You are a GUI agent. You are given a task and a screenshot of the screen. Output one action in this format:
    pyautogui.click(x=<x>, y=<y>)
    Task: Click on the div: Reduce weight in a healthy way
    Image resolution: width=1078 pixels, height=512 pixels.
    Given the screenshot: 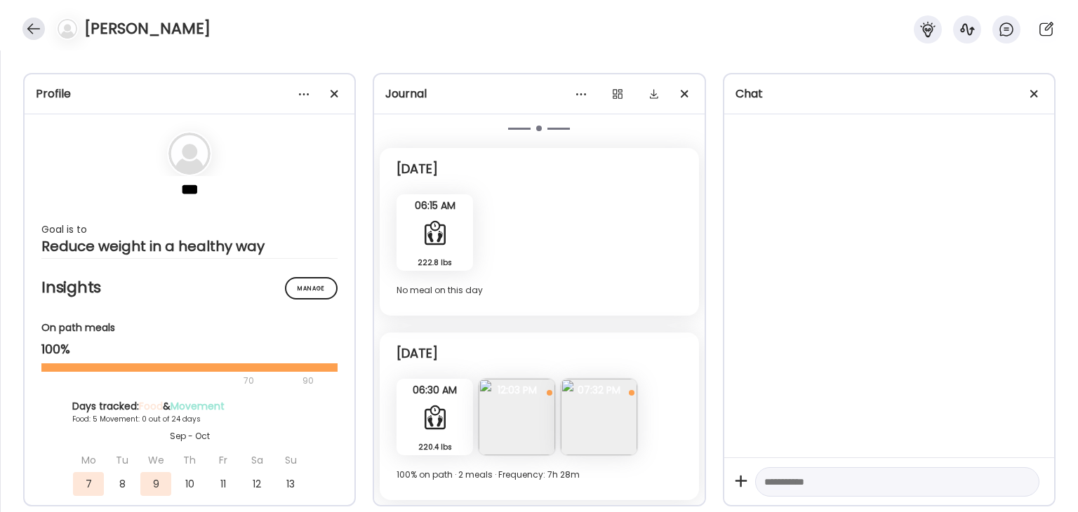 What is the action you would take?
    pyautogui.click(x=190, y=246)
    